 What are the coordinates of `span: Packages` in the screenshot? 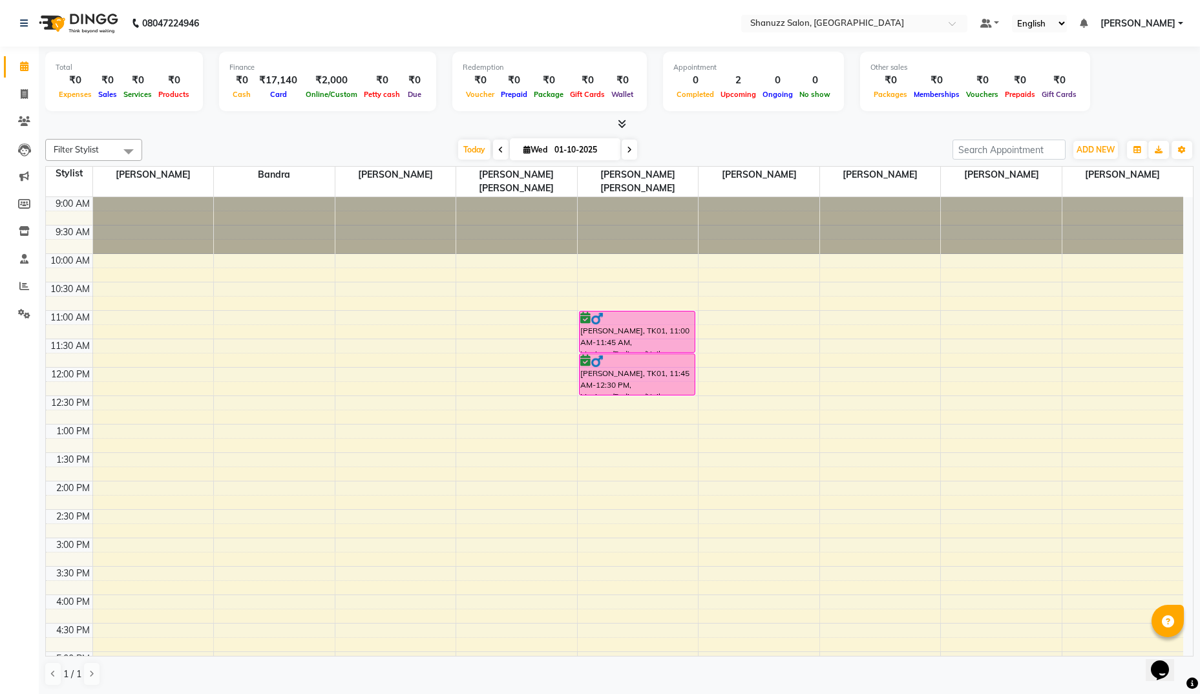 It's located at (891, 94).